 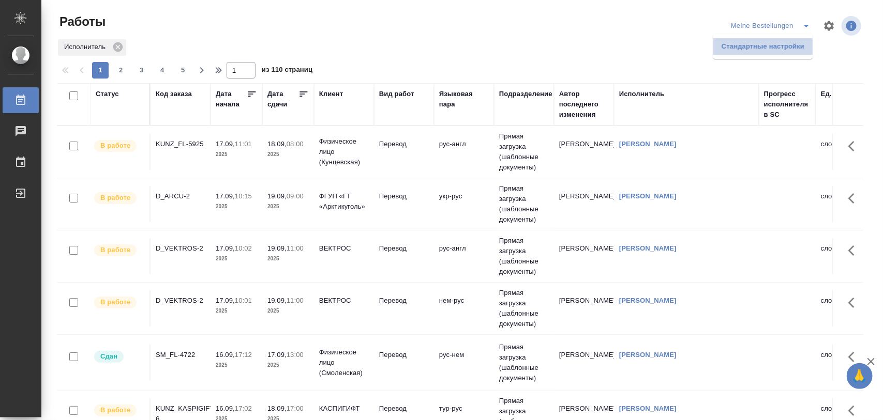 What do you see at coordinates (464, 204) in the screenshot?
I see `td: укр-рус` at bounding box center [464, 204].